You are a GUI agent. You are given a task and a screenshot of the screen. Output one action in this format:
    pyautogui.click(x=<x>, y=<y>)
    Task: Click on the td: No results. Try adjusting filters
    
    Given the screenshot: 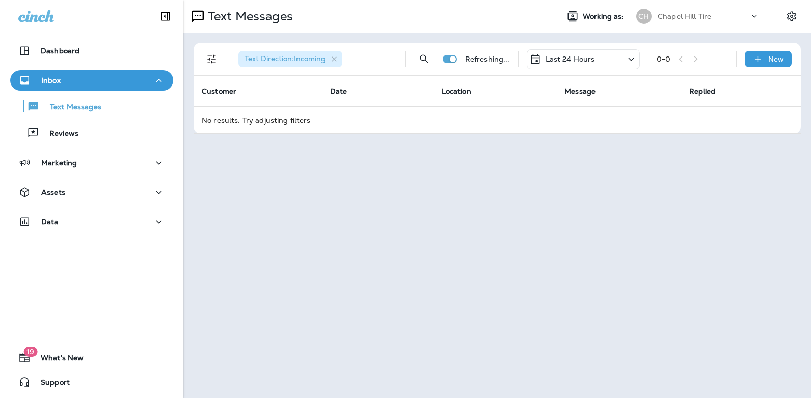 What is the action you would take?
    pyautogui.click(x=497, y=120)
    